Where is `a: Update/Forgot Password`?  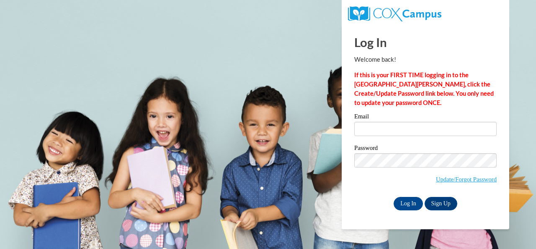 a: Update/Forgot Password is located at coordinates (466, 179).